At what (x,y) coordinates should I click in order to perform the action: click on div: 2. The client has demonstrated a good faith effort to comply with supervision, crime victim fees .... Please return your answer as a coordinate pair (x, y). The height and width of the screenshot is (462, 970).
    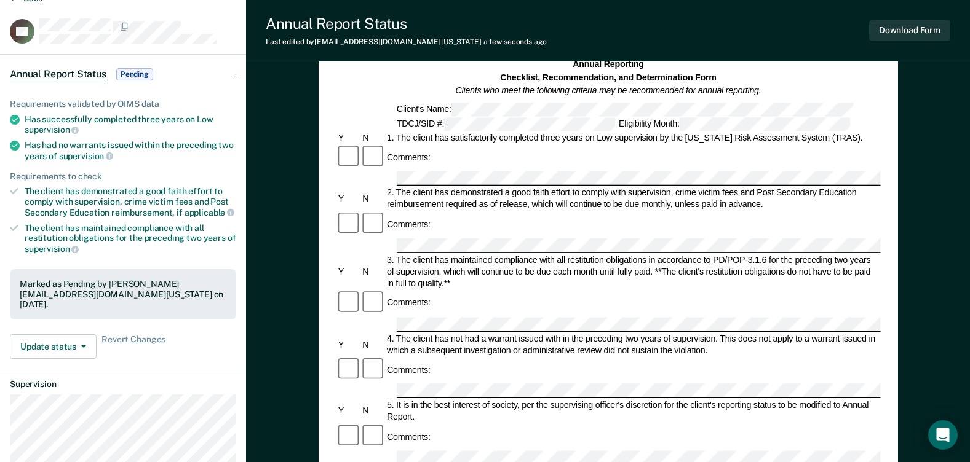
    Looking at the image, I should click on (633, 199).